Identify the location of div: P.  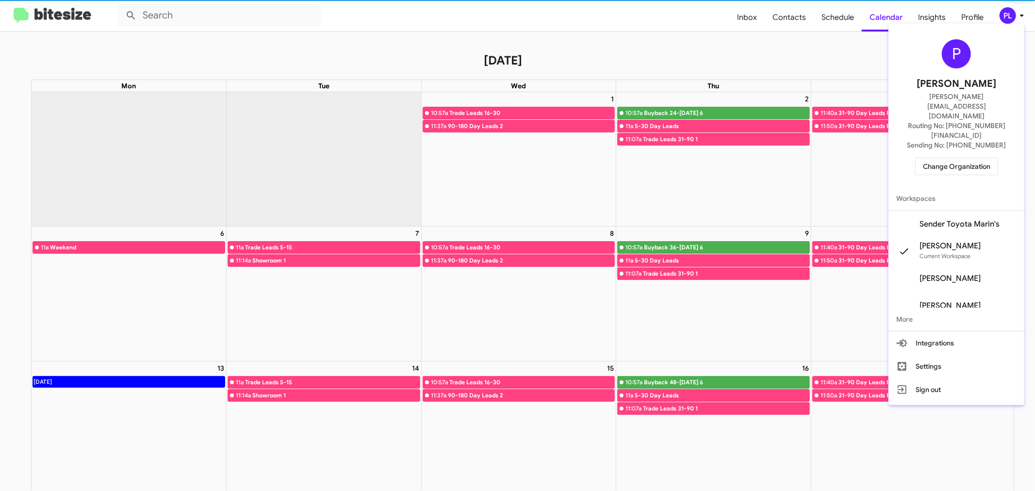
(956, 54).